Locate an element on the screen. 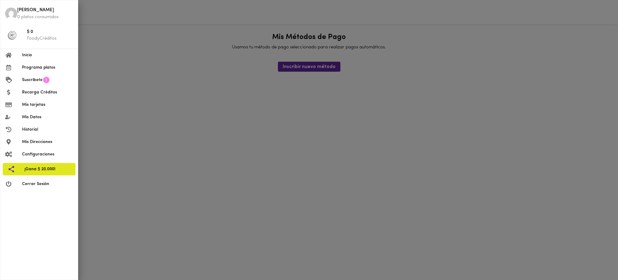 The width and height of the screenshot is (618, 280). span: Suscríbete is located at coordinates (32, 80).